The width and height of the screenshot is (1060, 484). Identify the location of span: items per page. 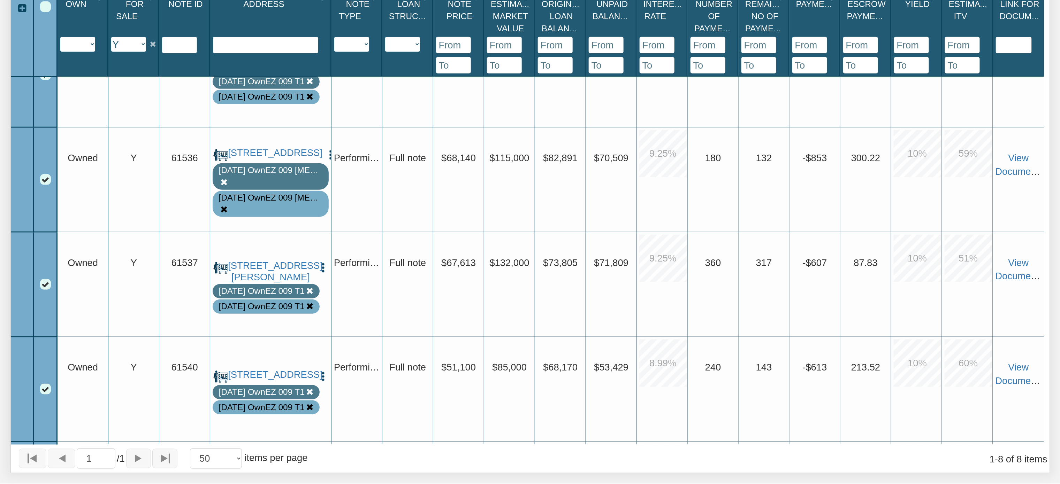
(276, 458).